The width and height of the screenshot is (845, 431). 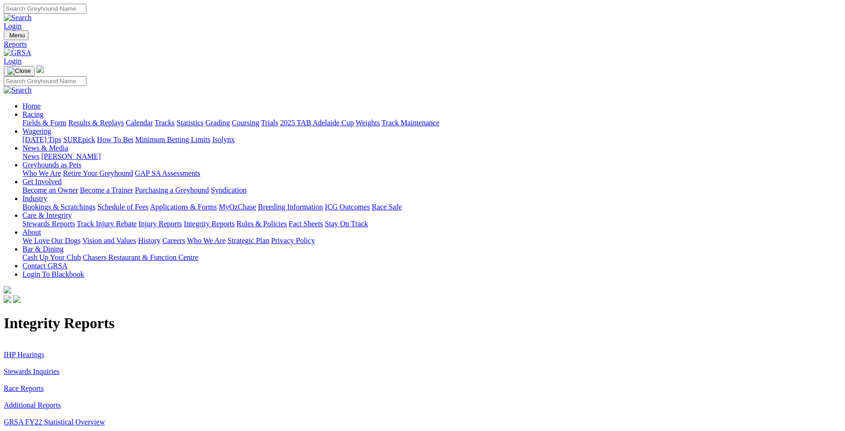 I want to click on a: Greyhounds as Pets, so click(x=52, y=164).